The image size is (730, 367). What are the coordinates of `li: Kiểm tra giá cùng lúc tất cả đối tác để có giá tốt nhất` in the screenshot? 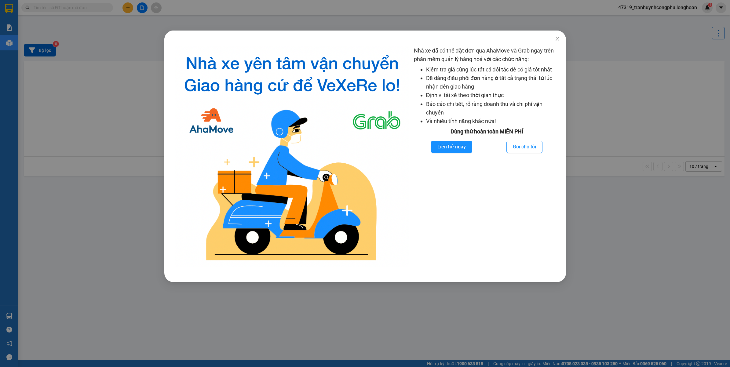 It's located at (493, 70).